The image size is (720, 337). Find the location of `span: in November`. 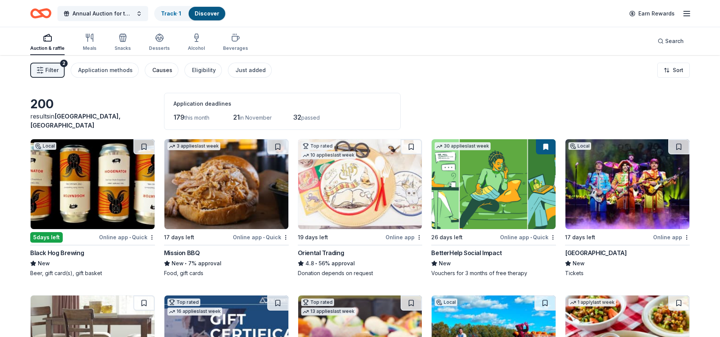

span: in November is located at coordinates (255, 118).